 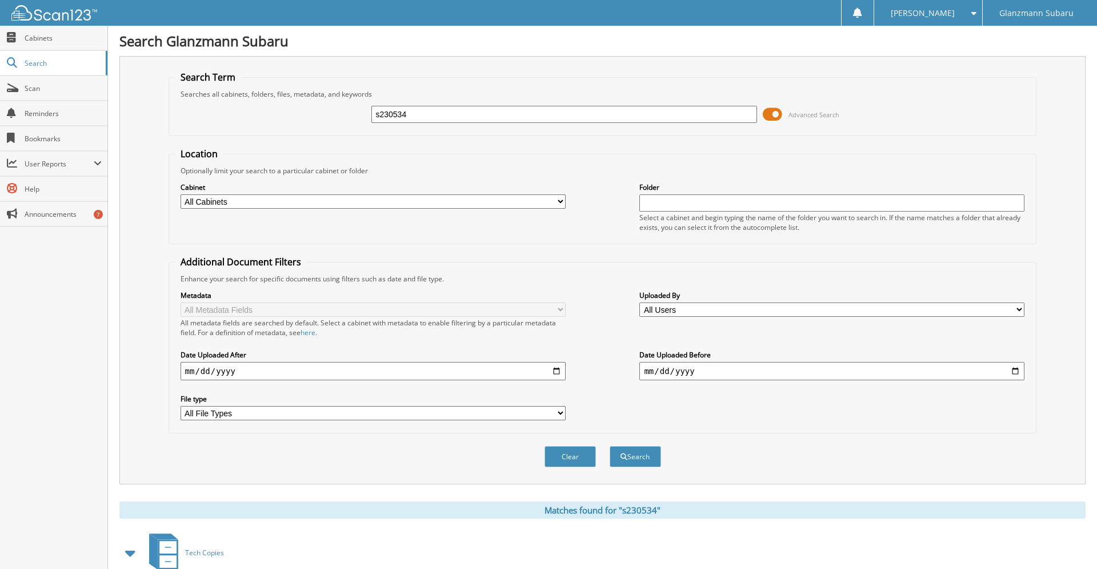 What do you see at coordinates (602, 510) in the screenshot?
I see `div: Matches found for "s230534"` at bounding box center [602, 510].